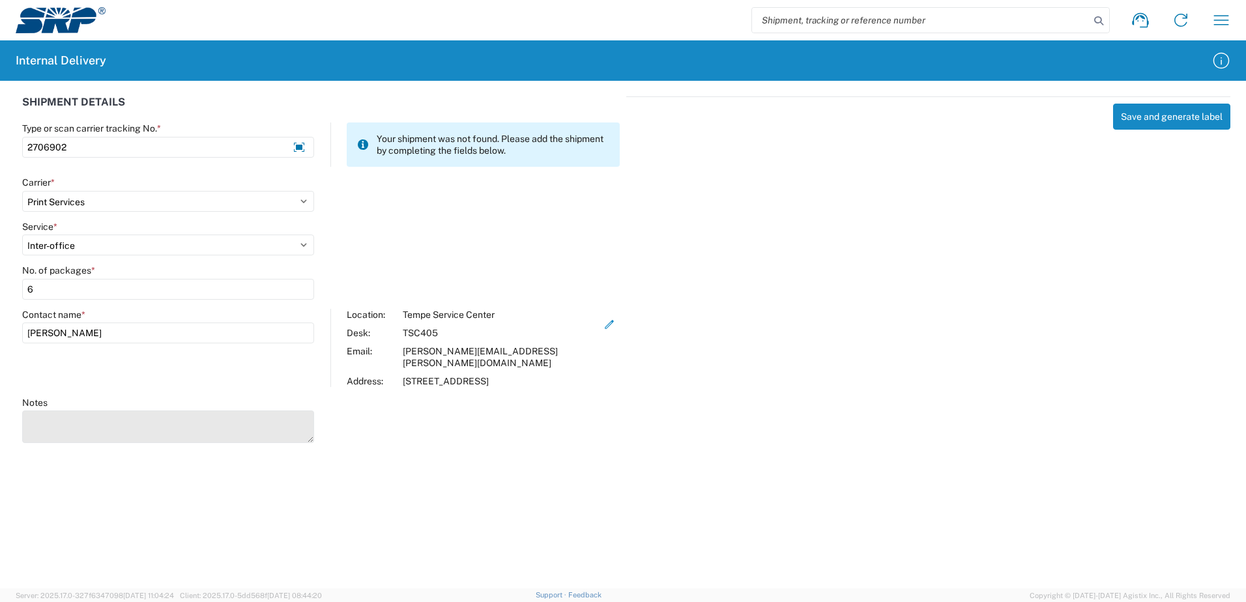 The image size is (1246, 602). Describe the element at coordinates (61, 61) in the screenshot. I see `h2: Internal Delivery` at that location.